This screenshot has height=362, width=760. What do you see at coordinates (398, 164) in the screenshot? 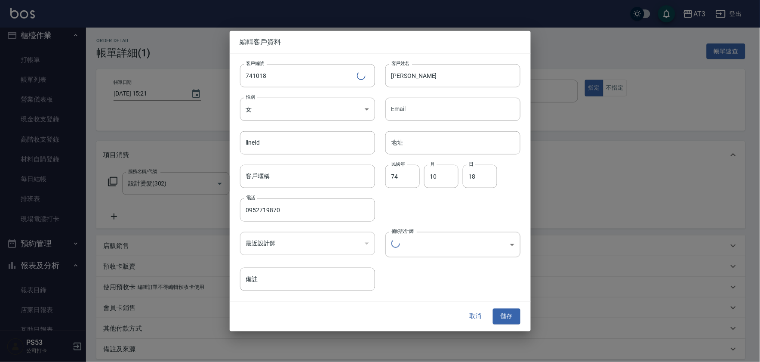
I see `label: 民國年` at bounding box center [398, 164].